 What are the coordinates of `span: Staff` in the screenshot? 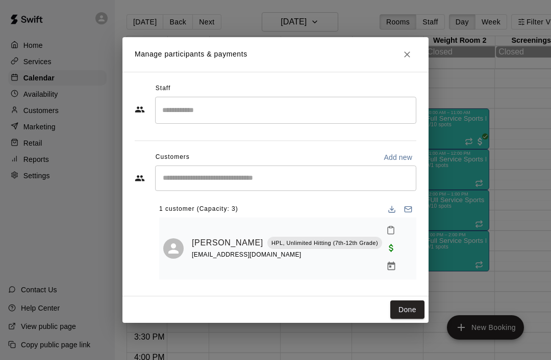 It's located at (163, 89).